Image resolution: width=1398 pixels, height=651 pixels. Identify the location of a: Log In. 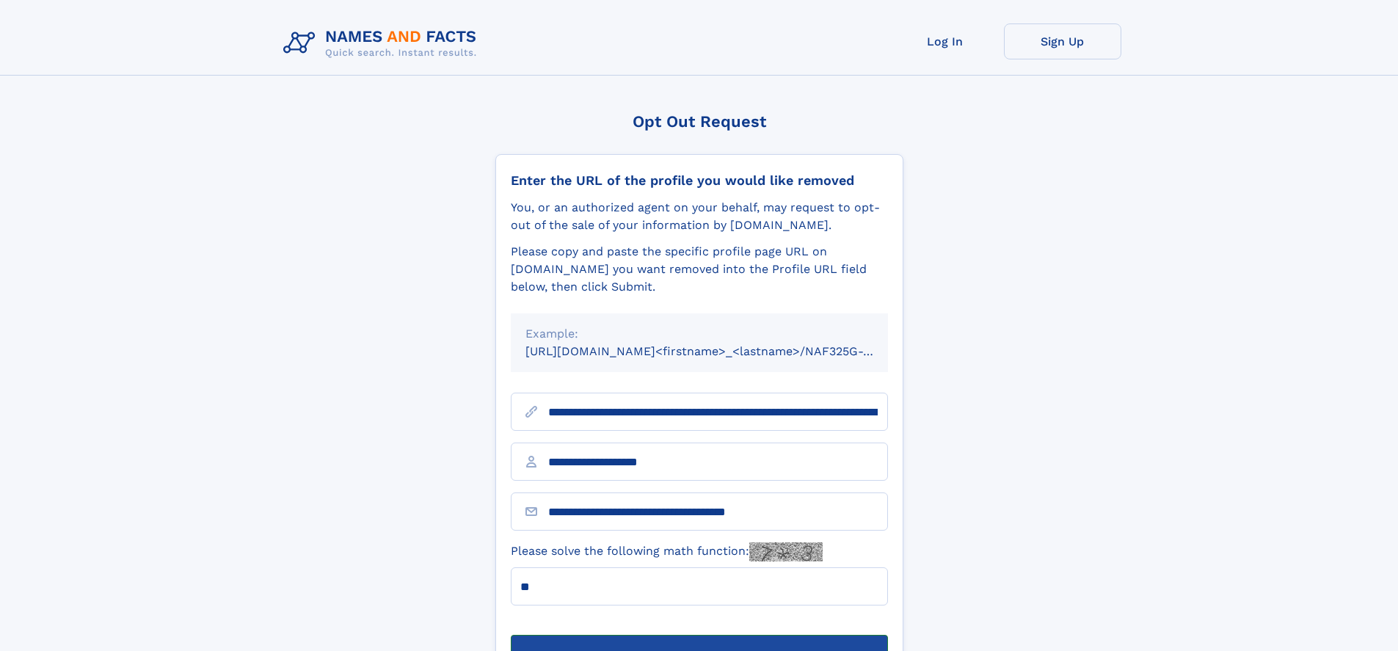
(945, 41).